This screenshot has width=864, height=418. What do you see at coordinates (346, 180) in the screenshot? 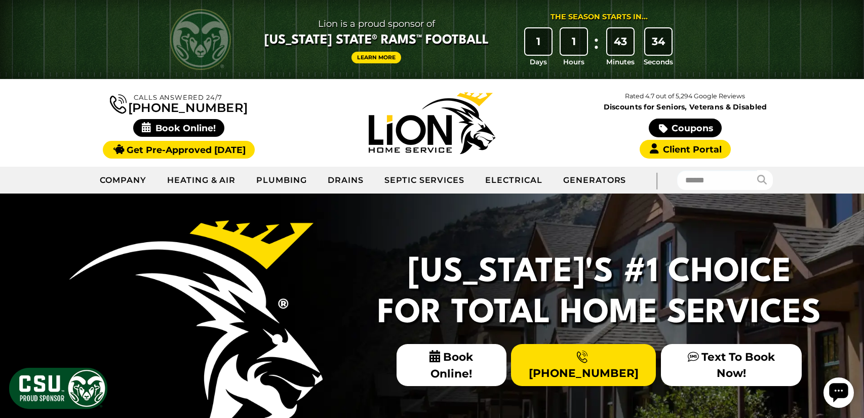
I see `a: Drains` at bounding box center [346, 180].